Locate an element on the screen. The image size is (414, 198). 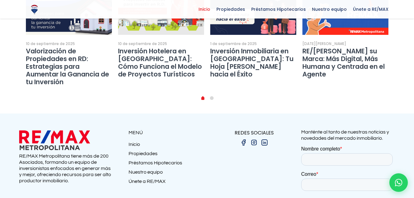
a: Propiedades is located at coordinates (168, 155).